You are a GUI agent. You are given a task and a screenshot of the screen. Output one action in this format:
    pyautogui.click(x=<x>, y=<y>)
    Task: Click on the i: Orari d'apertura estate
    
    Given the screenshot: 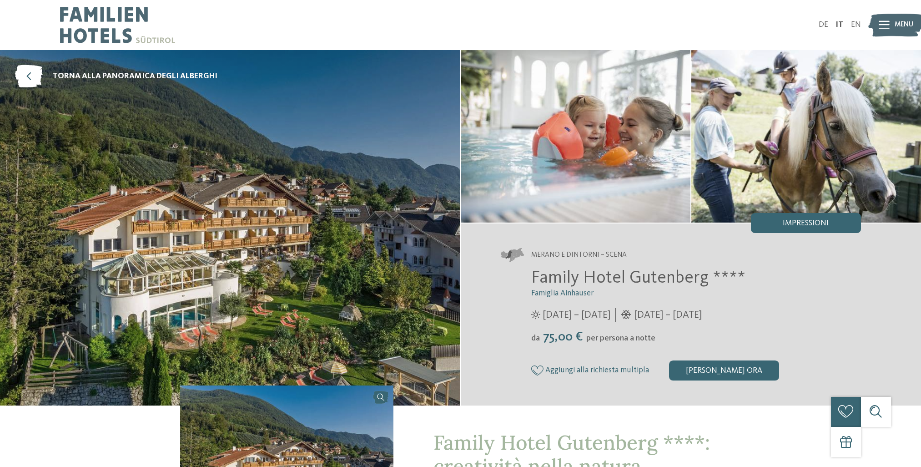 What is the action you would take?
    pyautogui.click(x=536, y=315)
    